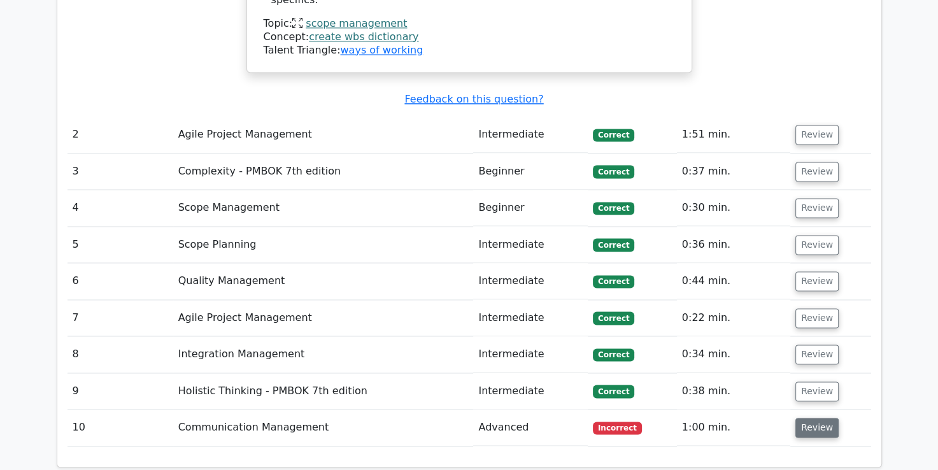  Describe the element at coordinates (734, 245) in the screenshot. I see `td: 0:36 min.` at that location.